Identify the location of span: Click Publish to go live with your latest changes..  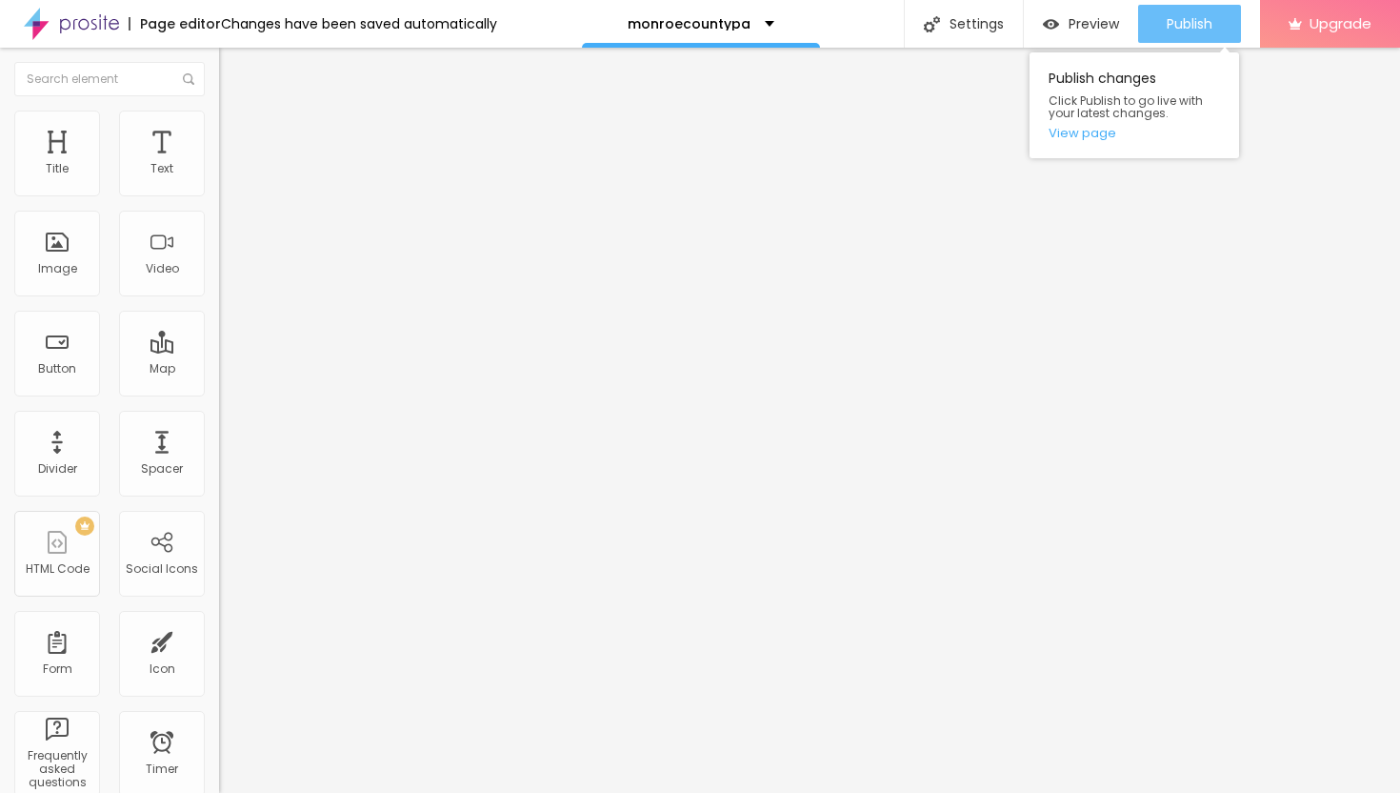
(1135, 107).